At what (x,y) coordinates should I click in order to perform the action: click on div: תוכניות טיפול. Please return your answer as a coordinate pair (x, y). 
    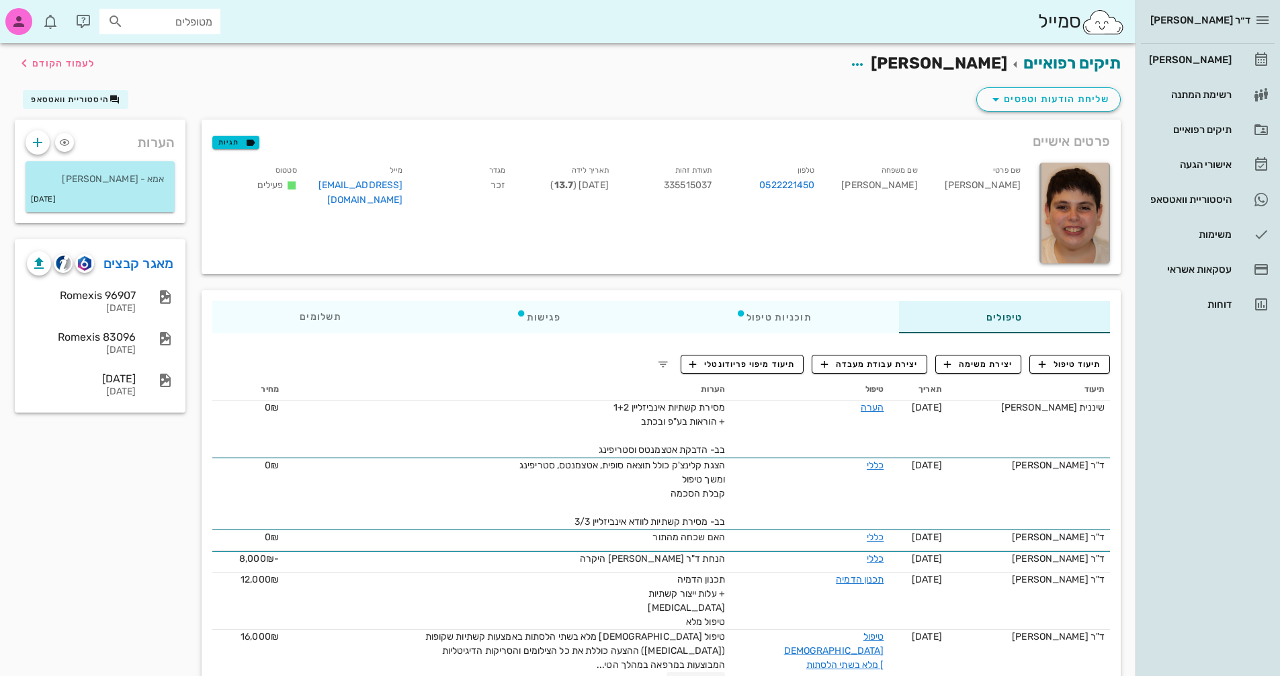
    Looking at the image, I should click on (774, 317).